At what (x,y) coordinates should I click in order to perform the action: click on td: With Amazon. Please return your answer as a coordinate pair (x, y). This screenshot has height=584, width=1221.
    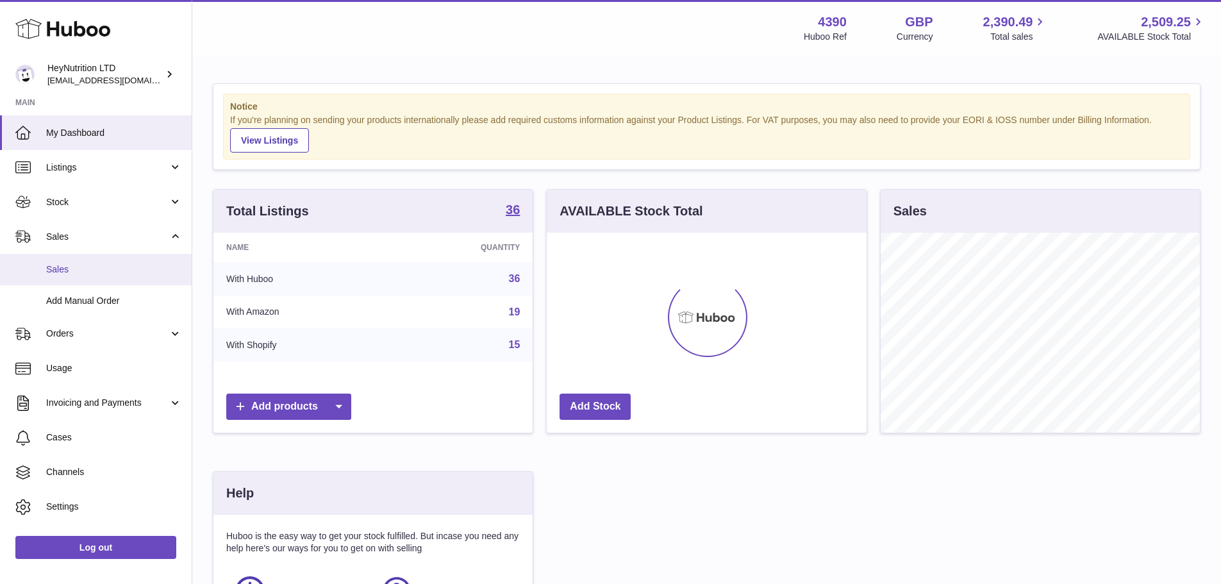
    Looking at the image, I should click on (301, 312).